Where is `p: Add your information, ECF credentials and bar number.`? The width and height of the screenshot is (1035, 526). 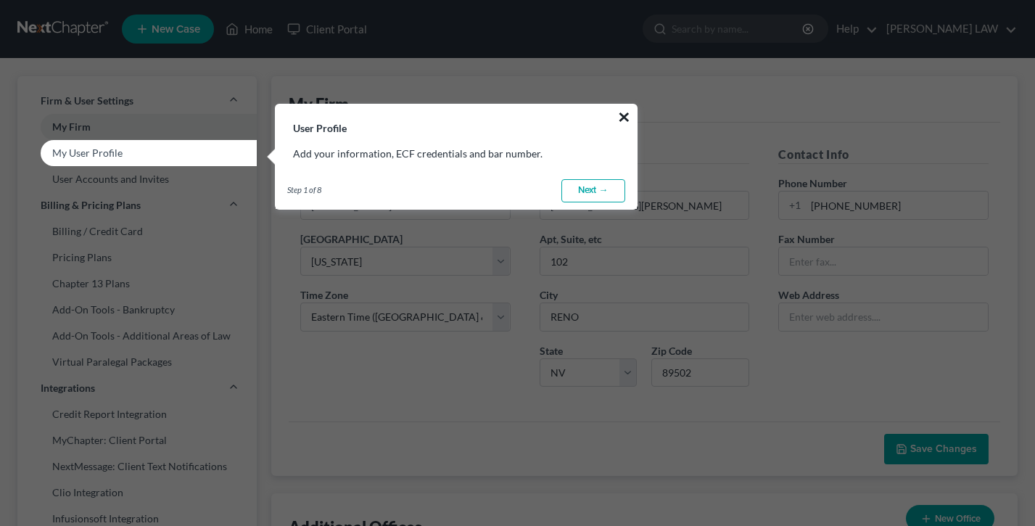
p: Add your information, ECF credentials and bar number. is located at coordinates (456, 154).